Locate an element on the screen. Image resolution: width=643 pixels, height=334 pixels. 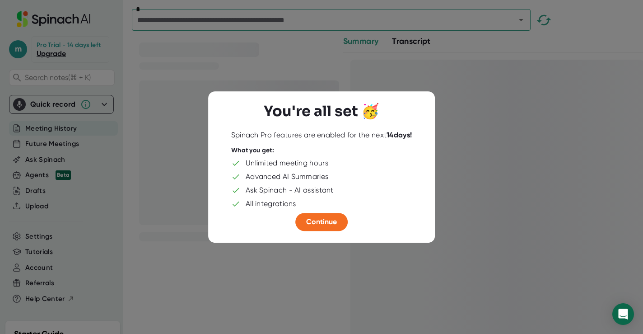
b: 14 days! is located at coordinates (399, 135).